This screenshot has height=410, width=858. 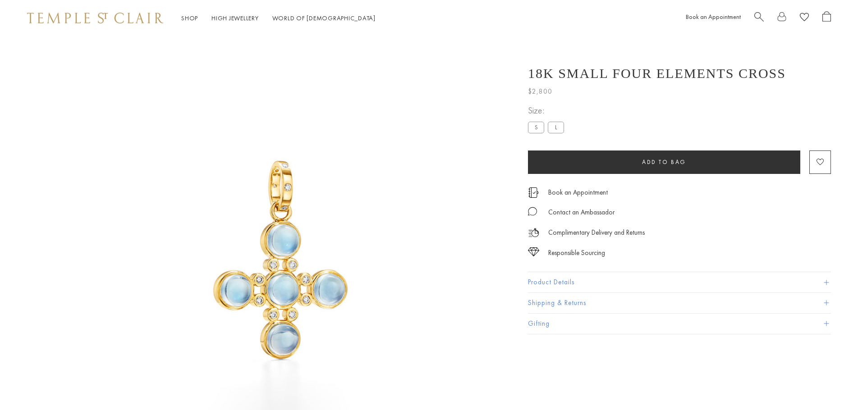 I want to click on p: Complimentary Delivery and Returns, so click(x=596, y=233).